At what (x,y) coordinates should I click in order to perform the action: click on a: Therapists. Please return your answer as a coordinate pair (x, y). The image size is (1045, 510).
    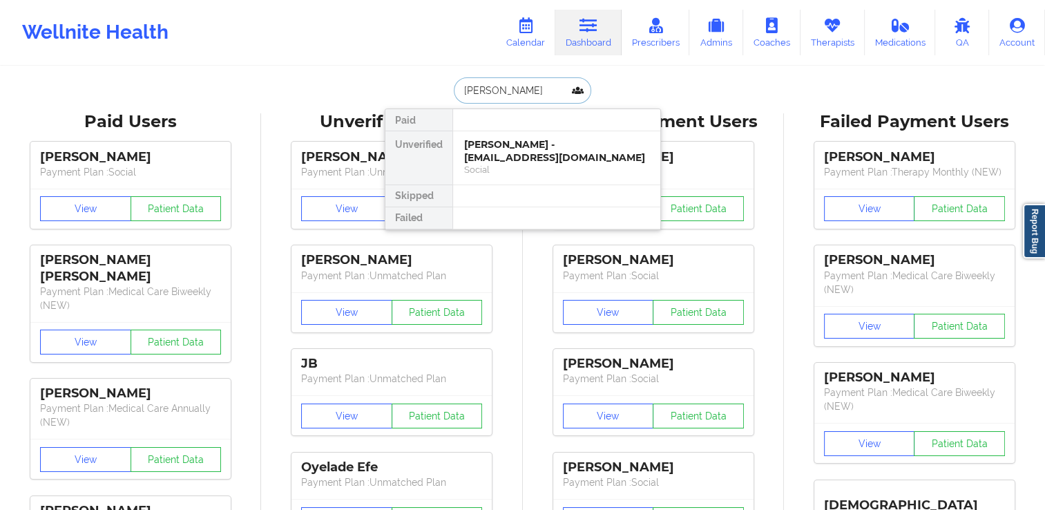
    Looking at the image, I should click on (833, 32).